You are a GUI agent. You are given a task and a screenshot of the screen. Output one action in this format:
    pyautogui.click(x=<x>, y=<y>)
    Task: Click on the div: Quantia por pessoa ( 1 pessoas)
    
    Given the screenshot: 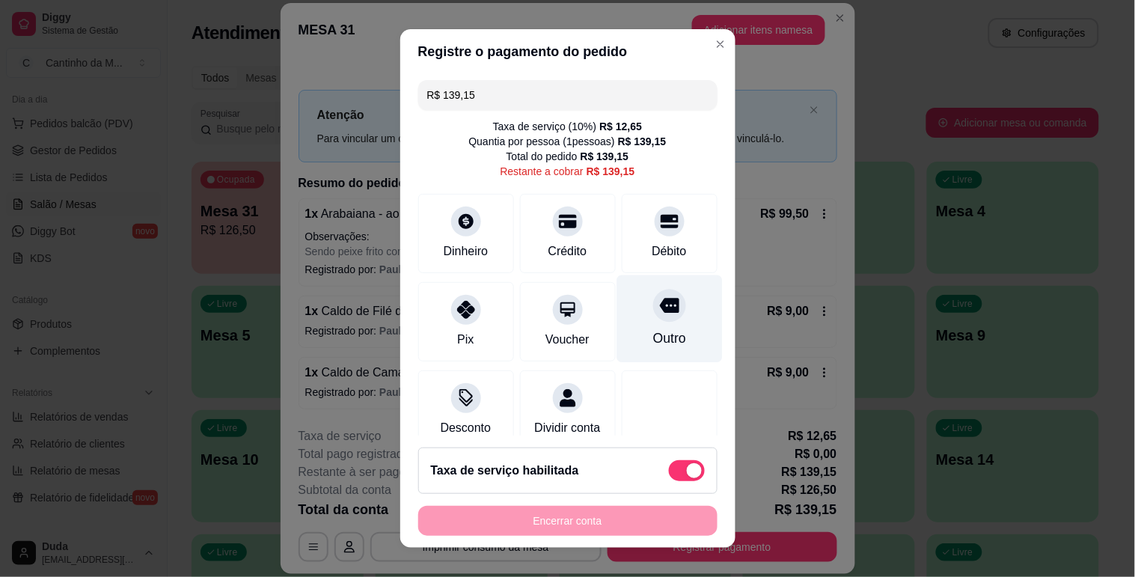 What is the action you would take?
    pyautogui.click(x=568, y=141)
    